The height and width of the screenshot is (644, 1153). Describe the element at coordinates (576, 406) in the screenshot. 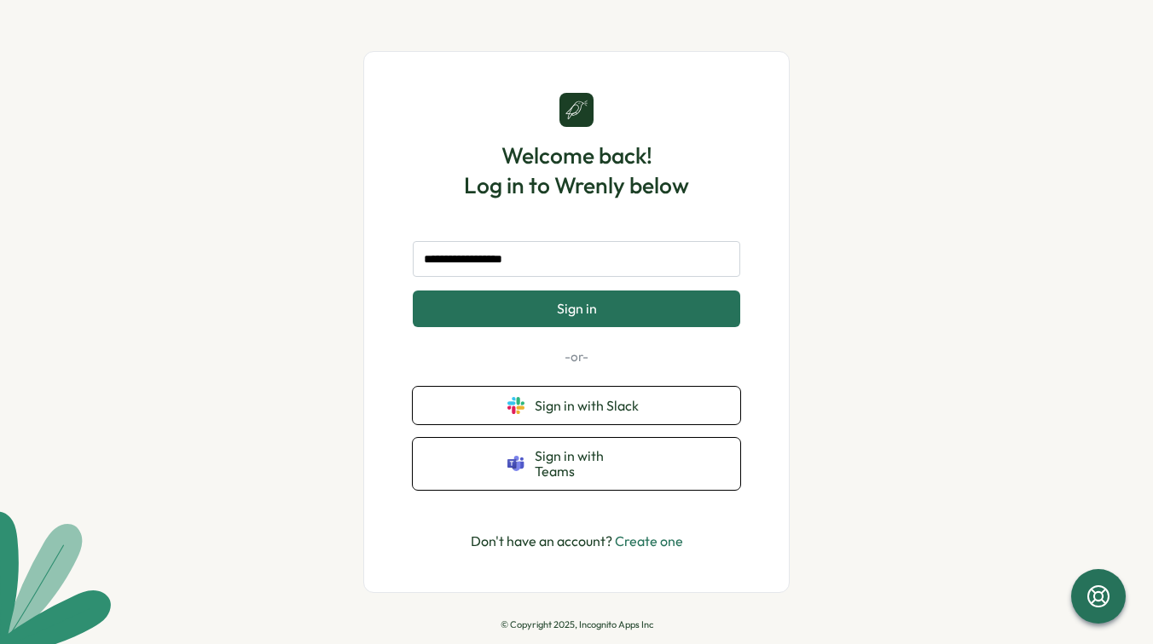

I see `button: Sign in with Slack` at that location.